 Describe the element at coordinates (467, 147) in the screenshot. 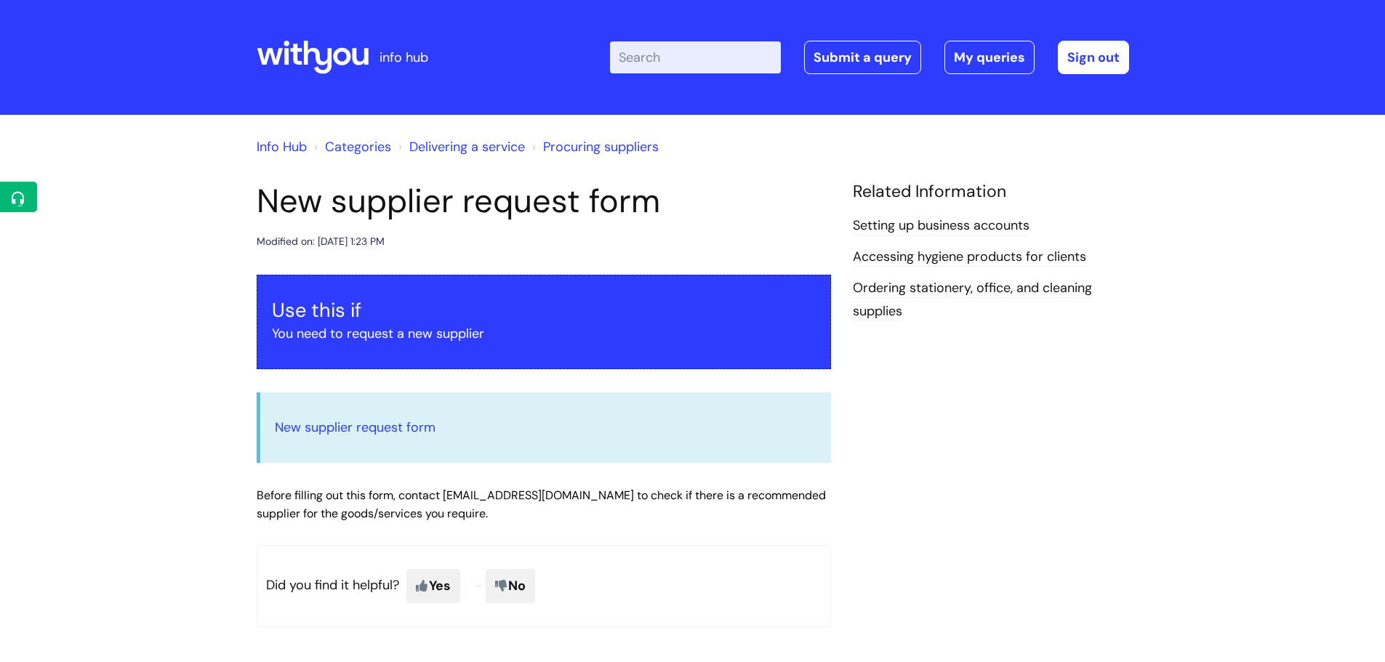

I see `a: Delivering a service` at that location.